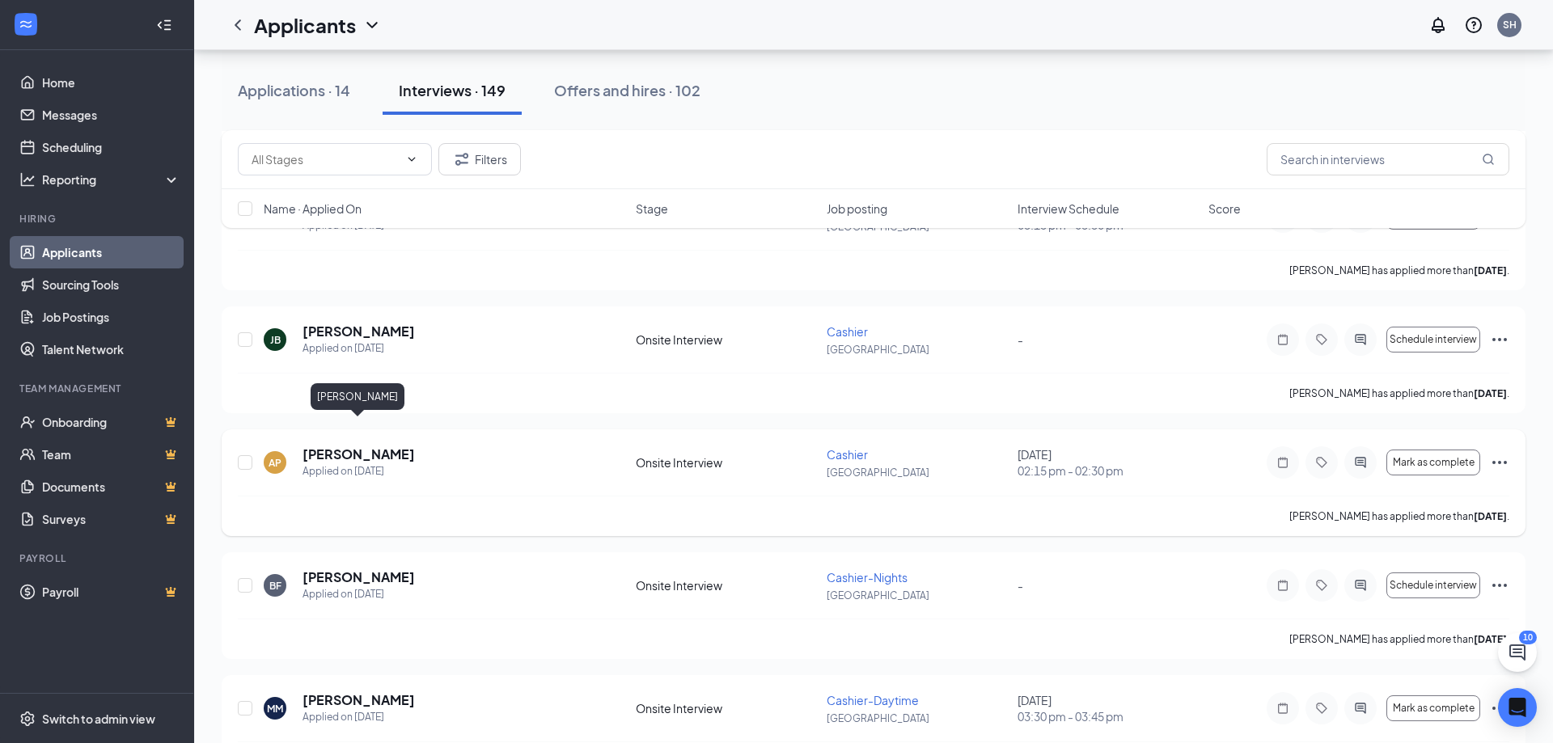  What do you see at coordinates (1108, 471) in the screenshot?
I see `span: 02:15 pm - 02:30 pm` at bounding box center [1108, 471].